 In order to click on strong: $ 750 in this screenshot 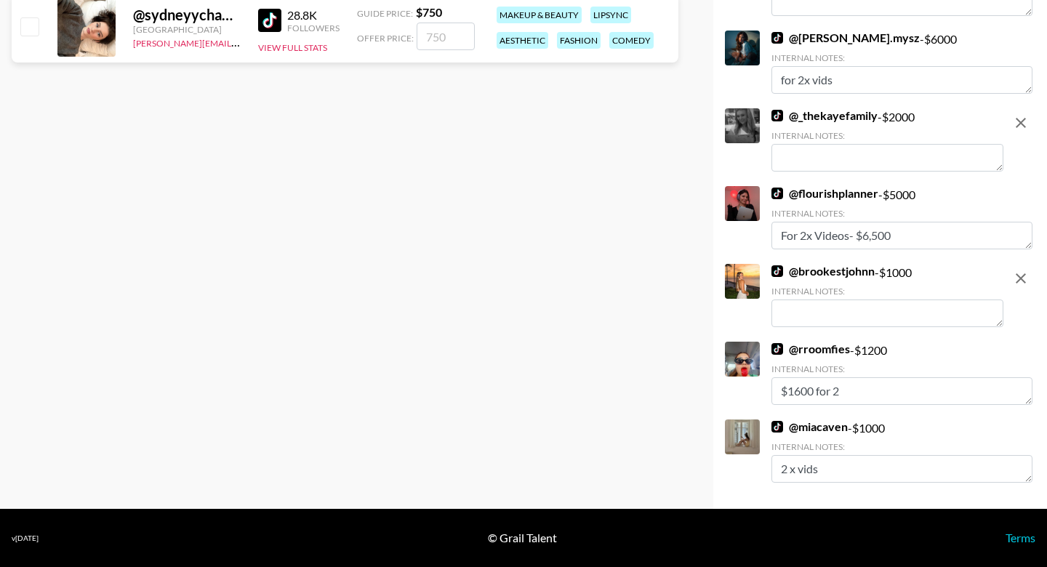, I will do `click(429, 12)`.